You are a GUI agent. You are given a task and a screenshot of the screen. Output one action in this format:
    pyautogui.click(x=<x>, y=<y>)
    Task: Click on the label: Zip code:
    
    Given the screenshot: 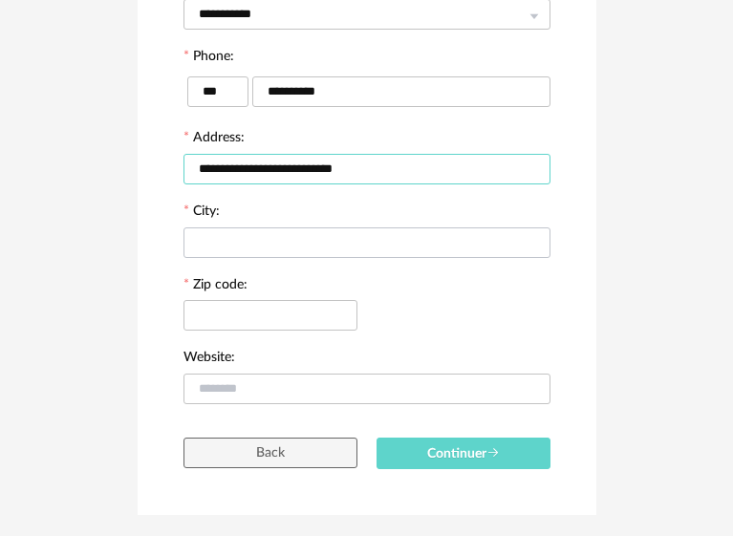 What is the action you would take?
    pyautogui.click(x=215, y=287)
    